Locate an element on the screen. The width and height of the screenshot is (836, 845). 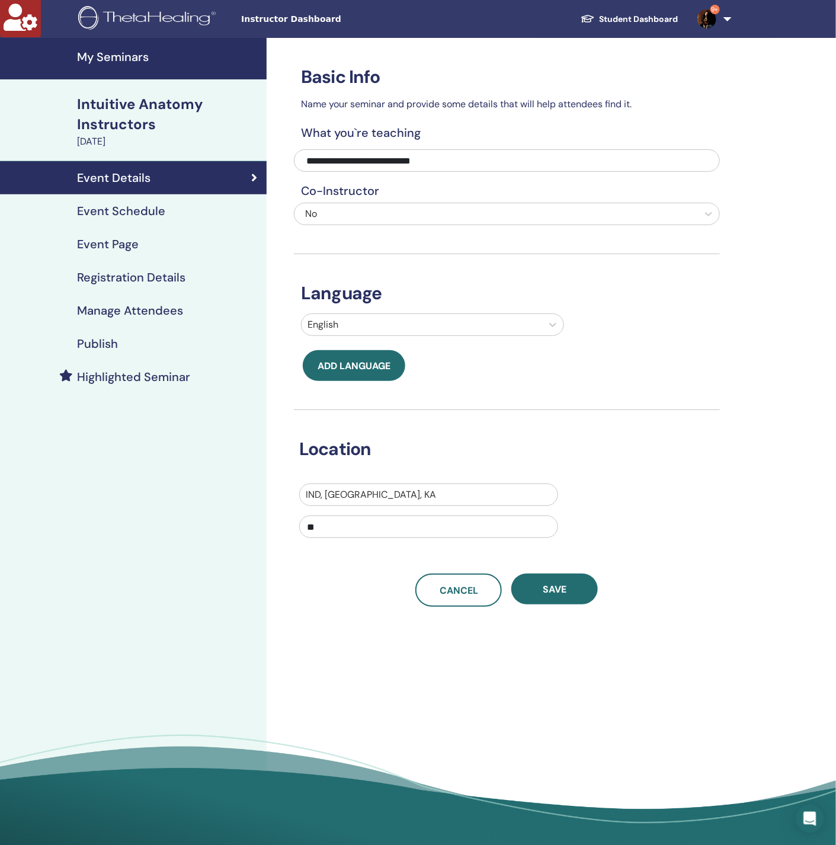
h4: My Seminars is located at coordinates (168, 57).